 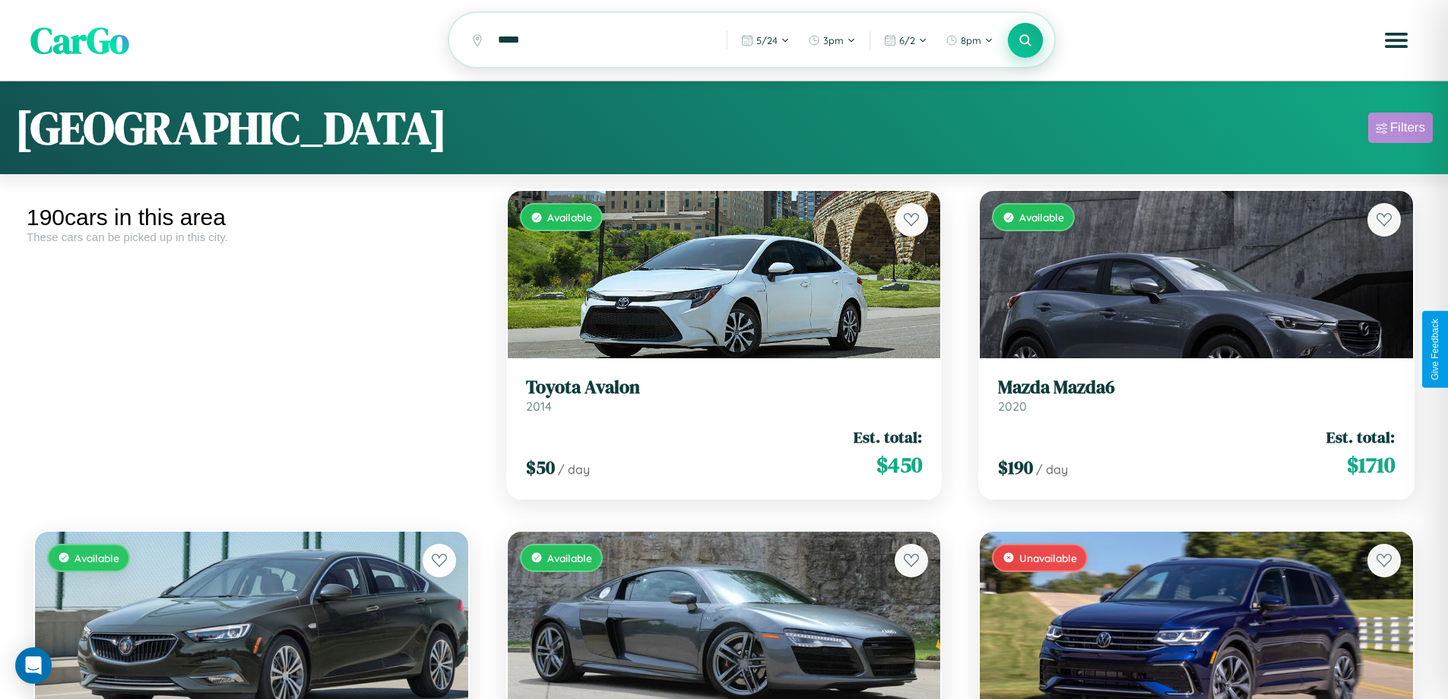 What do you see at coordinates (971, 40) in the screenshot?
I see `span: 8pm` at bounding box center [971, 40].